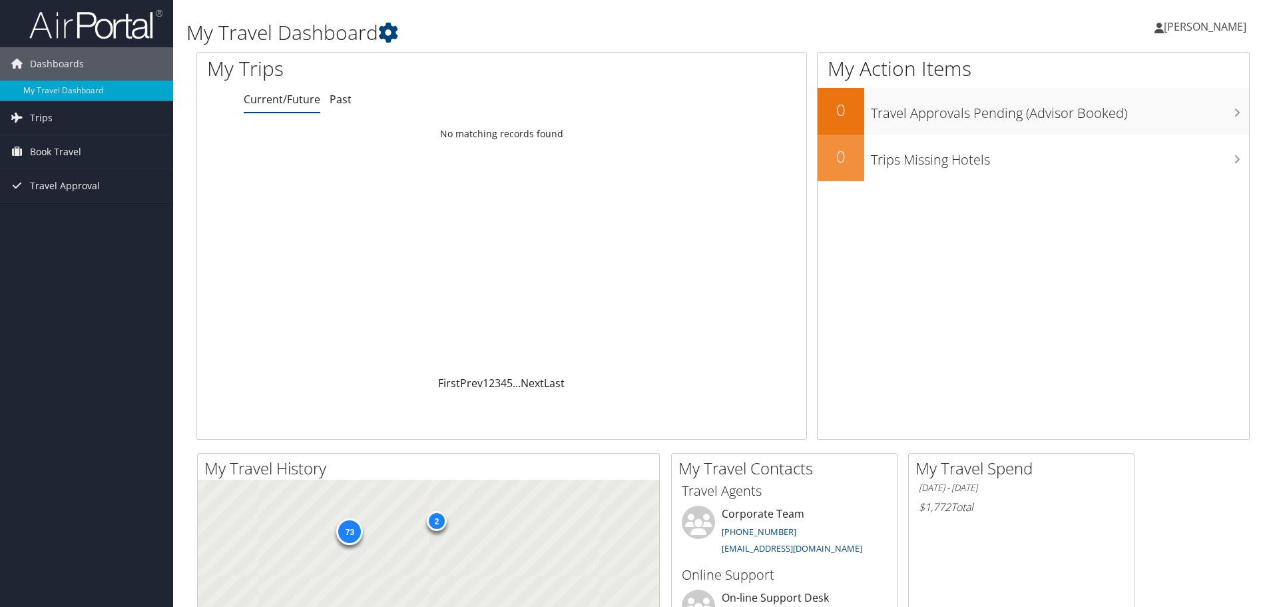 The height and width of the screenshot is (607, 1273). Describe the element at coordinates (57, 64) in the screenshot. I see `span: Dashboards` at that location.